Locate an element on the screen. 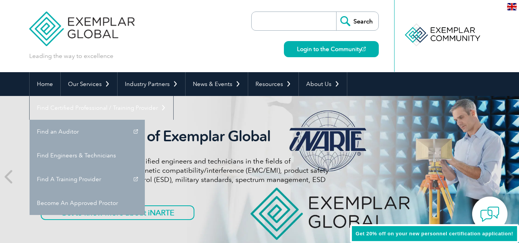 The image size is (519, 243). img: en is located at coordinates (512, 7).